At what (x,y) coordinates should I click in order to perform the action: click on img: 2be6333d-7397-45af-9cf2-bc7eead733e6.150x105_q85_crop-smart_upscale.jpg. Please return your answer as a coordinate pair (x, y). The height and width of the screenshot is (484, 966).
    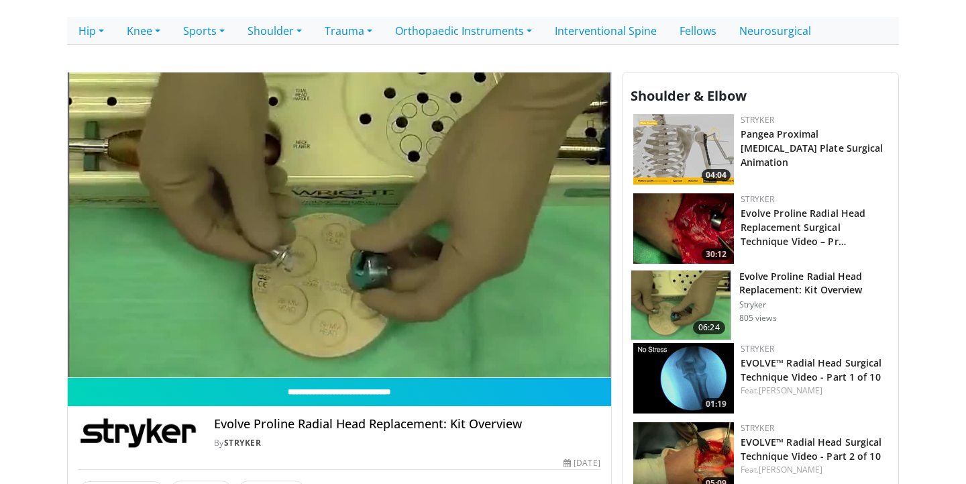
    Looking at the image, I should click on (684, 228).